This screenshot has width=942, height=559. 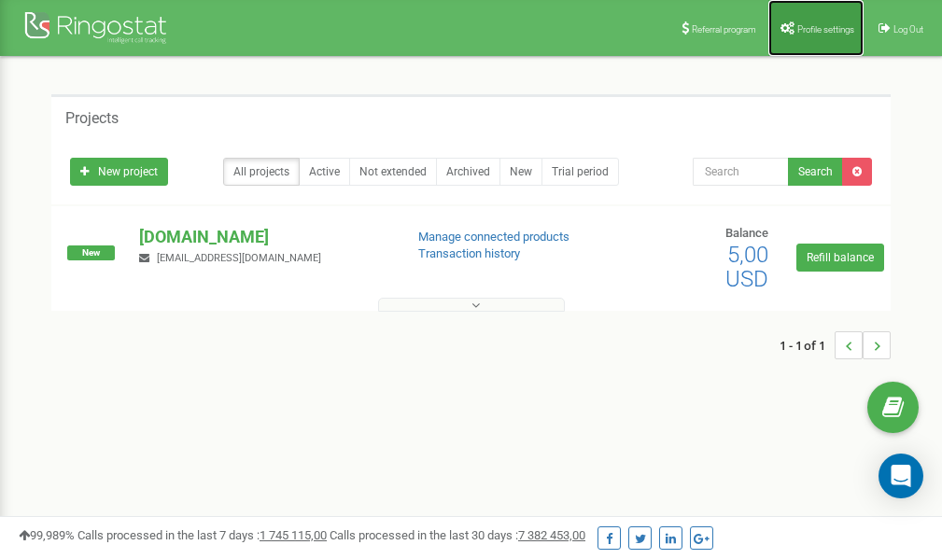 What do you see at coordinates (747, 232) in the screenshot?
I see `span: Balance` at bounding box center [747, 232].